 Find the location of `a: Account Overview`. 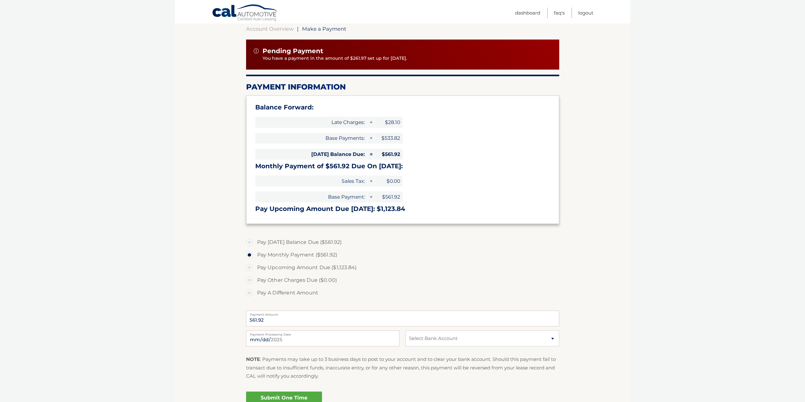

a: Account Overview is located at coordinates (270, 29).